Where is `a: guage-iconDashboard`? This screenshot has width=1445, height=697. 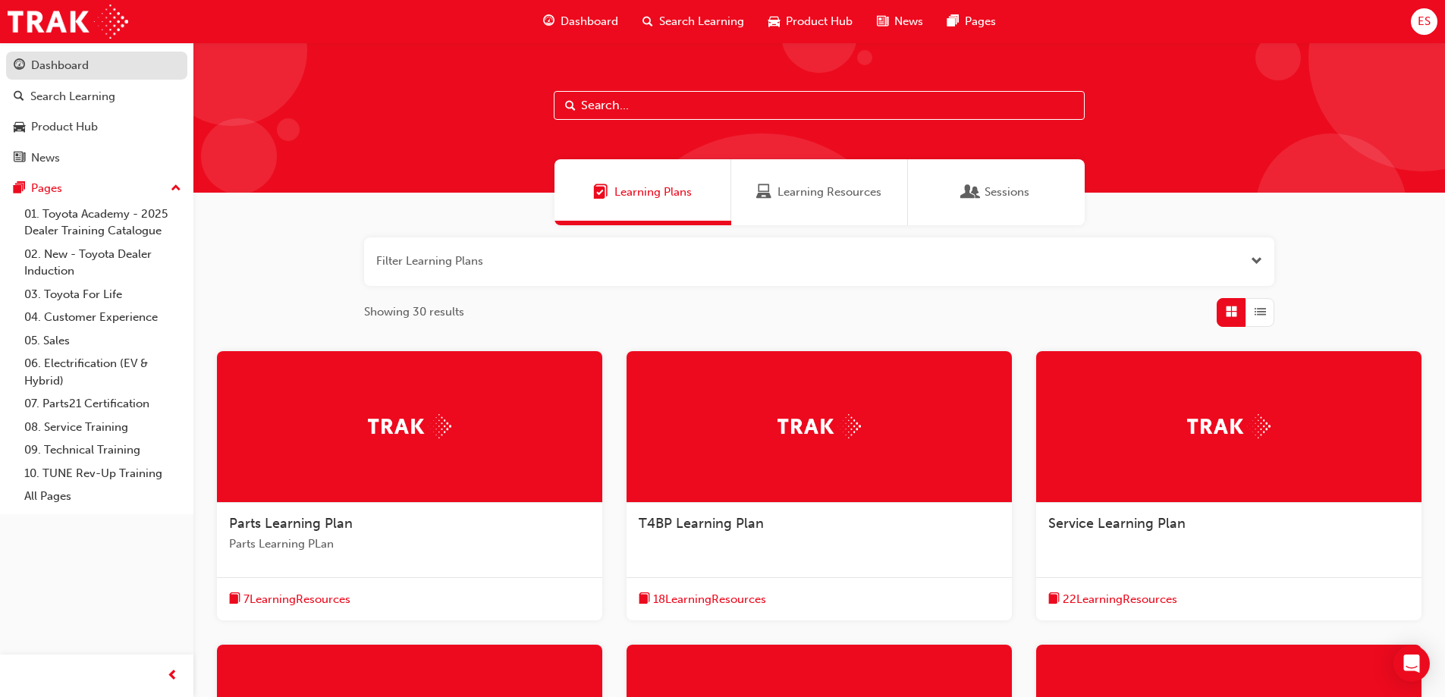 a: guage-iconDashboard is located at coordinates (580, 21).